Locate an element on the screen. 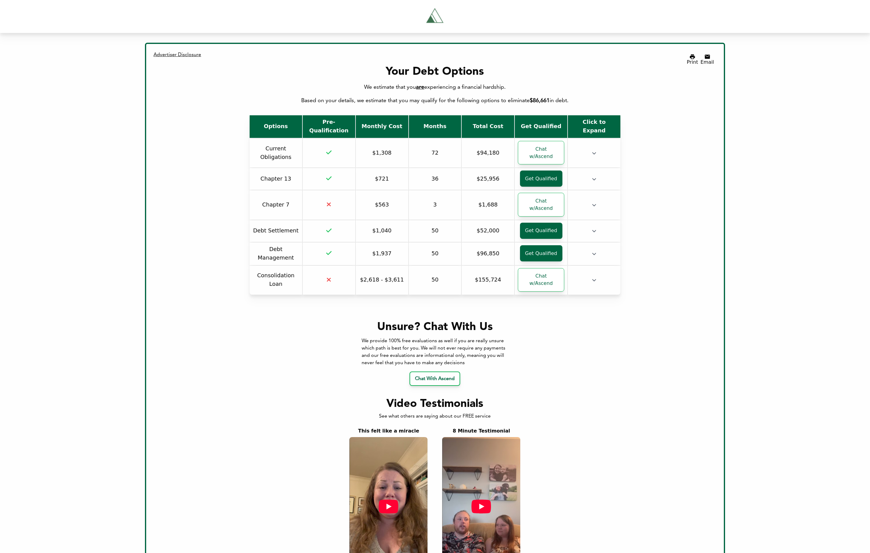  td: $25,956 is located at coordinates (488, 179).